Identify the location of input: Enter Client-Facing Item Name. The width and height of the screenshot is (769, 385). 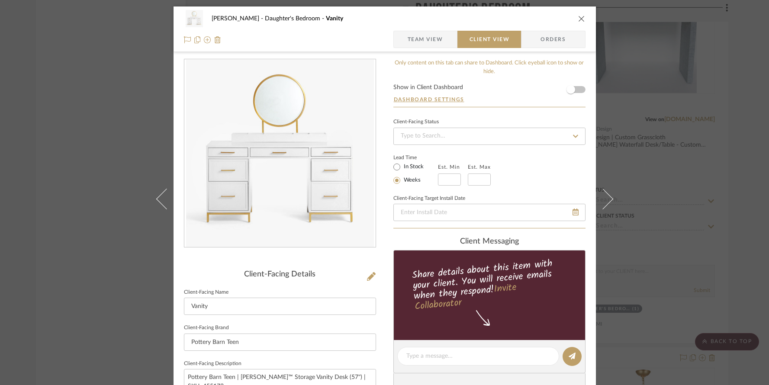
(280, 306).